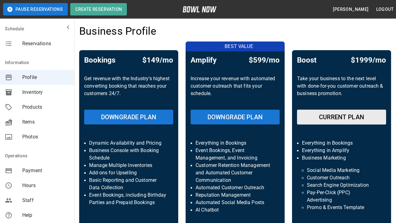 This screenshot has height=223, width=396. I want to click on span: Hours, so click(46, 185).